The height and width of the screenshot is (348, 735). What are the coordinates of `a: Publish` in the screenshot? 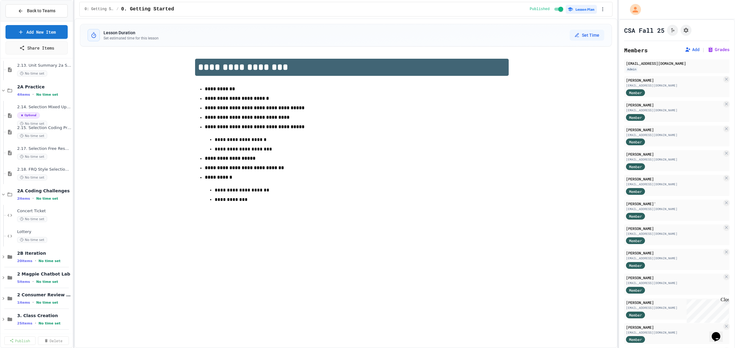 It's located at (20, 341).